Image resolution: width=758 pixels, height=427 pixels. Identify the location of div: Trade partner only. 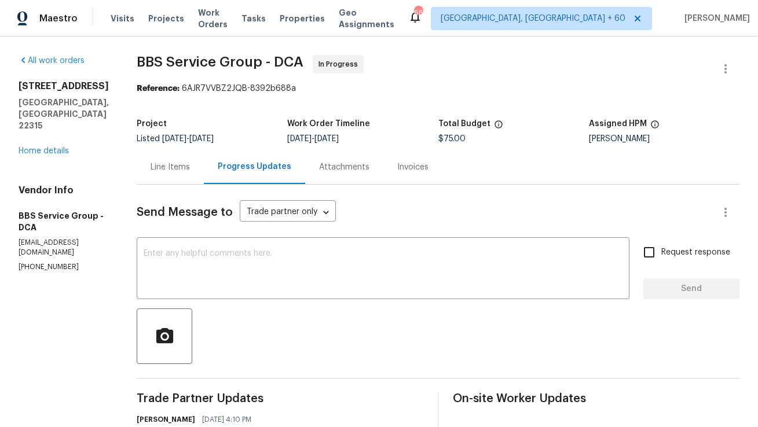
(288, 212).